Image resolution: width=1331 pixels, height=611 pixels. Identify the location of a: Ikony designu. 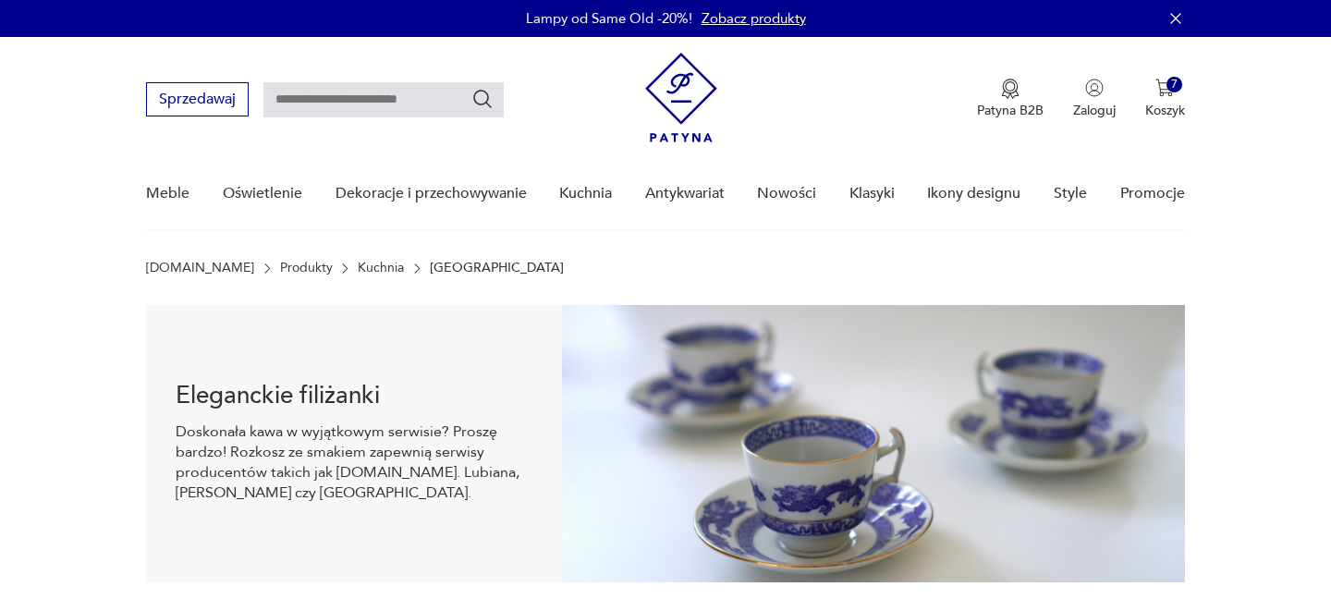
(973, 193).